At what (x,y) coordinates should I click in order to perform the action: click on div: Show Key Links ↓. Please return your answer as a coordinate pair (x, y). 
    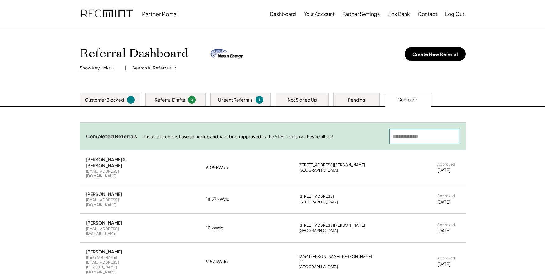
    Looking at the image, I should click on (99, 68).